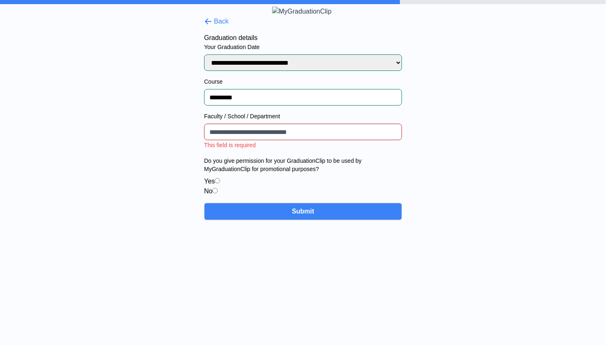 The height and width of the screenshot is (345, 606). Describe the element at coordinates (303, 47) in the screenshot. I see `label: Your Graduation Date` at that location.